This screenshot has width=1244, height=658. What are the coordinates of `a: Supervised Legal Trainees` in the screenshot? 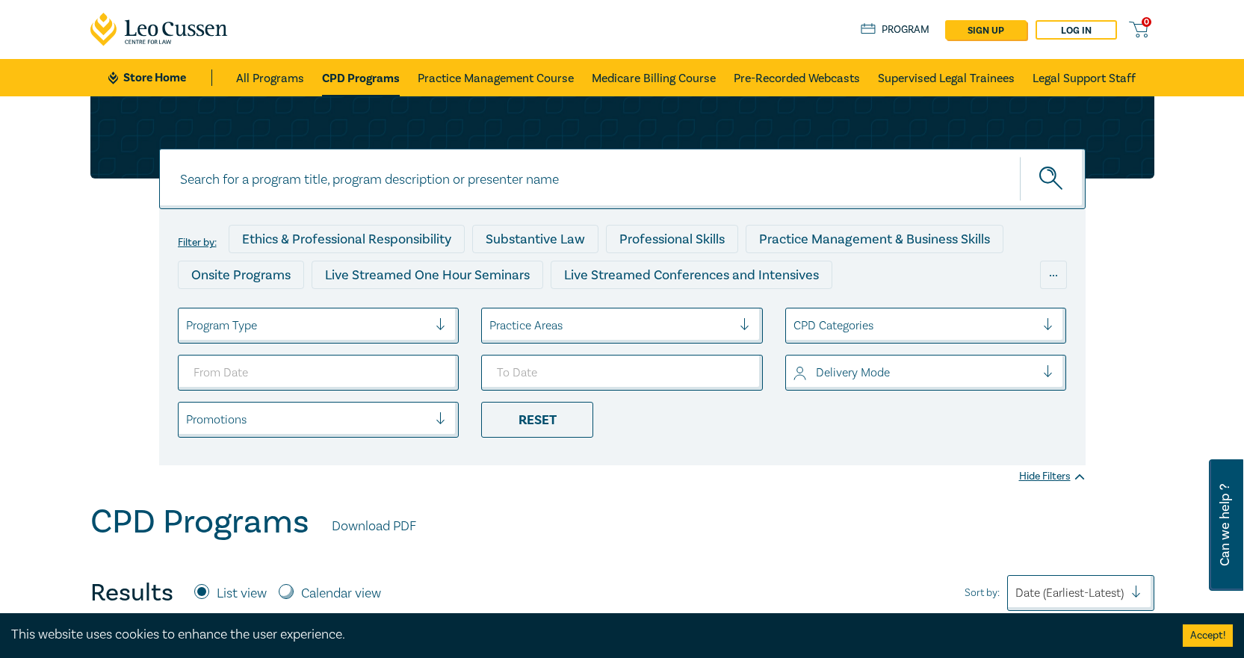 It's located at (946, 78).